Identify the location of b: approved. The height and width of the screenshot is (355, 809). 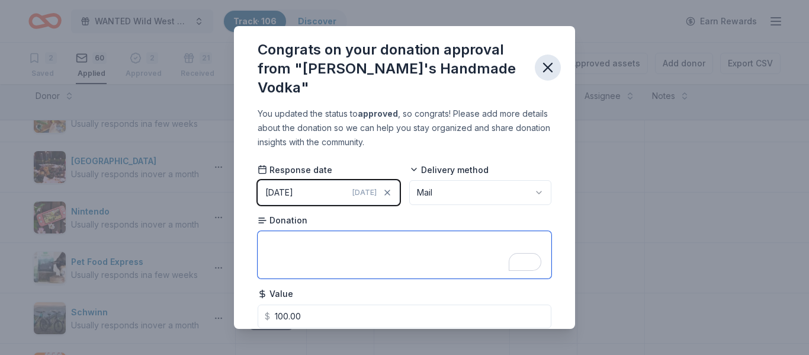
(378, 113).